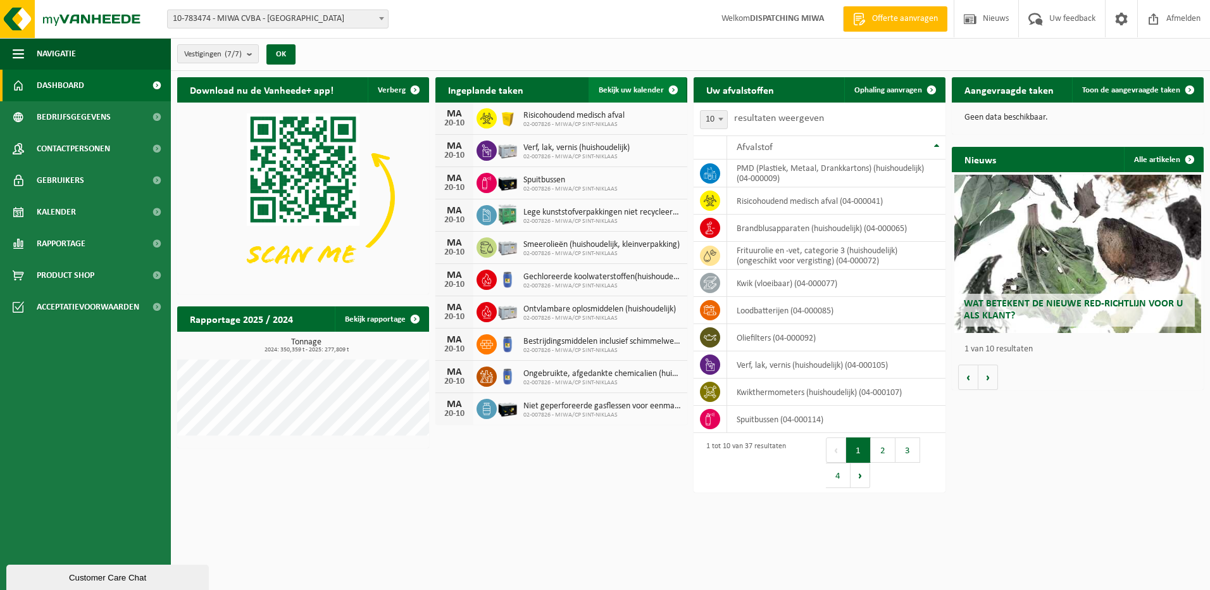  Describe the element at coordinates (894, 90) in the screenshot. I see `a: Ophaling aanvragen` at that location.